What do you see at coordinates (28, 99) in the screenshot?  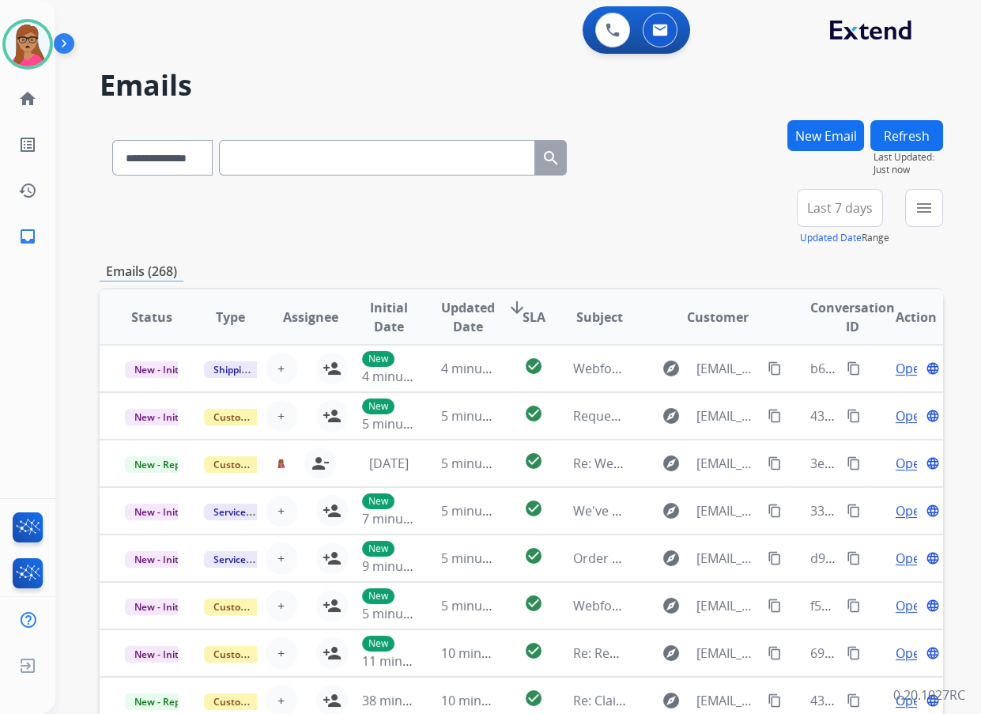 I see `mat-icon: home` at bounding box center [28, 99].